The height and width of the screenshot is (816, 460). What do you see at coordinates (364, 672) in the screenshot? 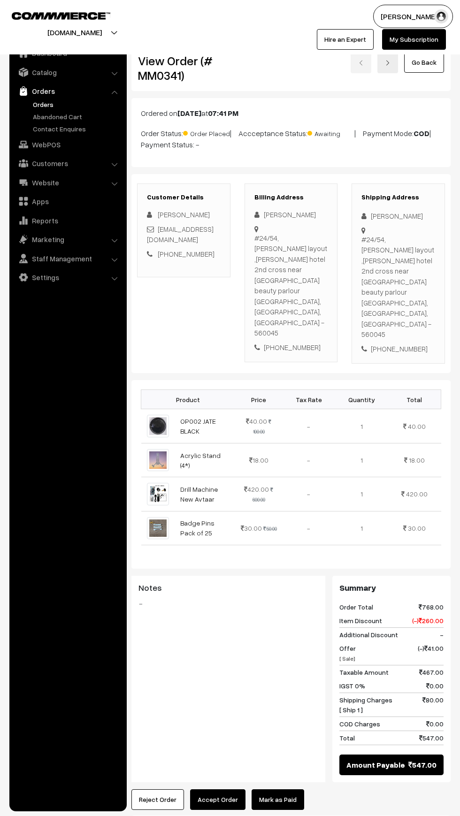
I see `span: Taxable Amount` at bounding box center [364, 672].